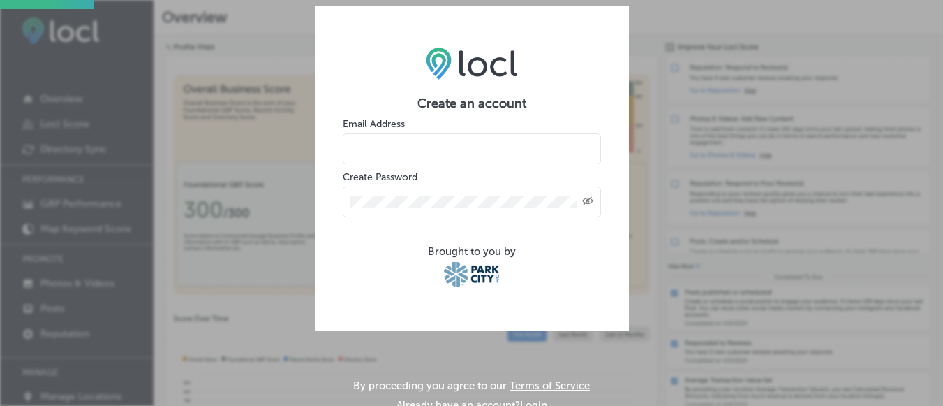 This screenshot has width=943, height=406. Describe the element at coordinates (380, 177) in the screenshot. I see `label: Create Password` at that location.